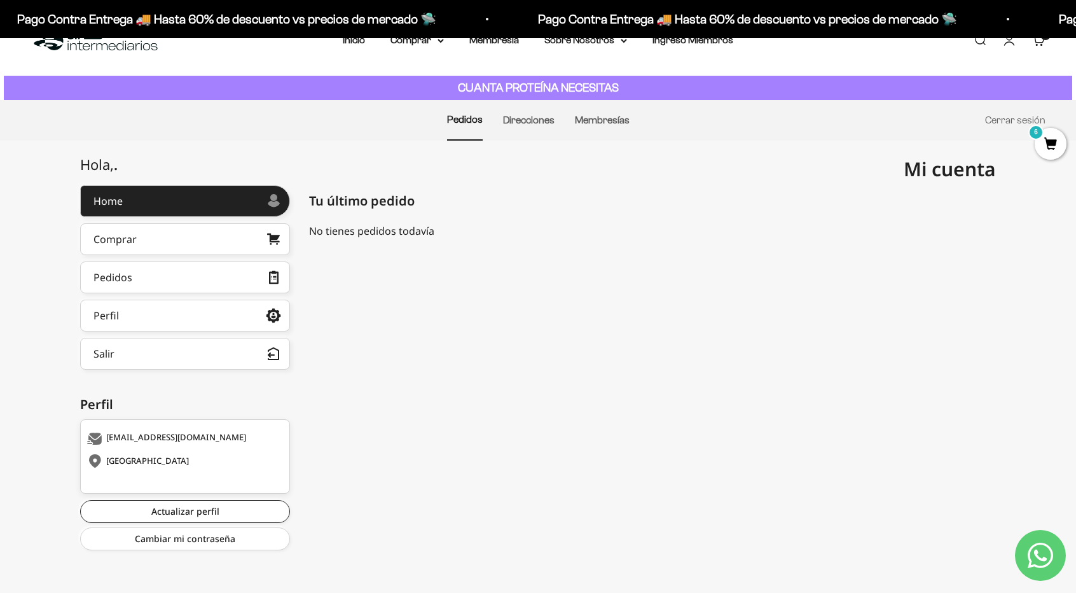  Describe the element at coordinates (538, 87) in the screenshot. I see `strong: CUANTA PROTEÍNA NECESITAS` at that location.